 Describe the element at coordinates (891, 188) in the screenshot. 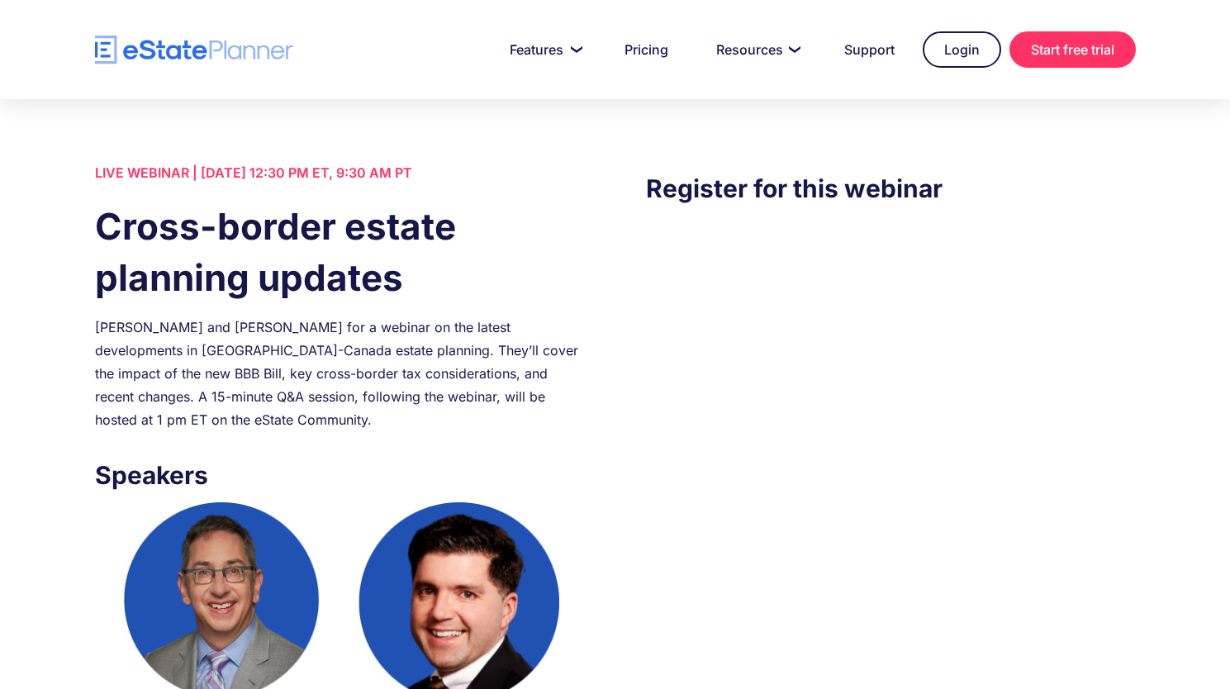

I see `h3: Register for this webinar` at that location.